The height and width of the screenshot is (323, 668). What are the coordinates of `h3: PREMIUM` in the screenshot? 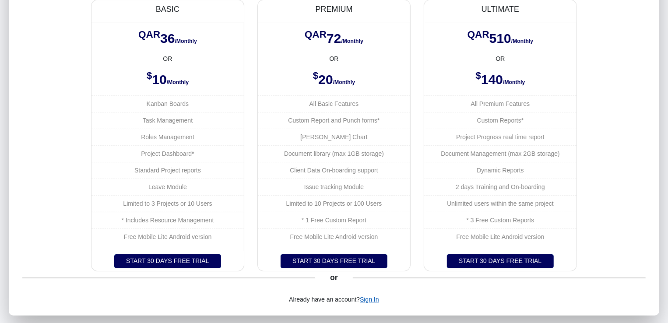 It's located at (334, 10).